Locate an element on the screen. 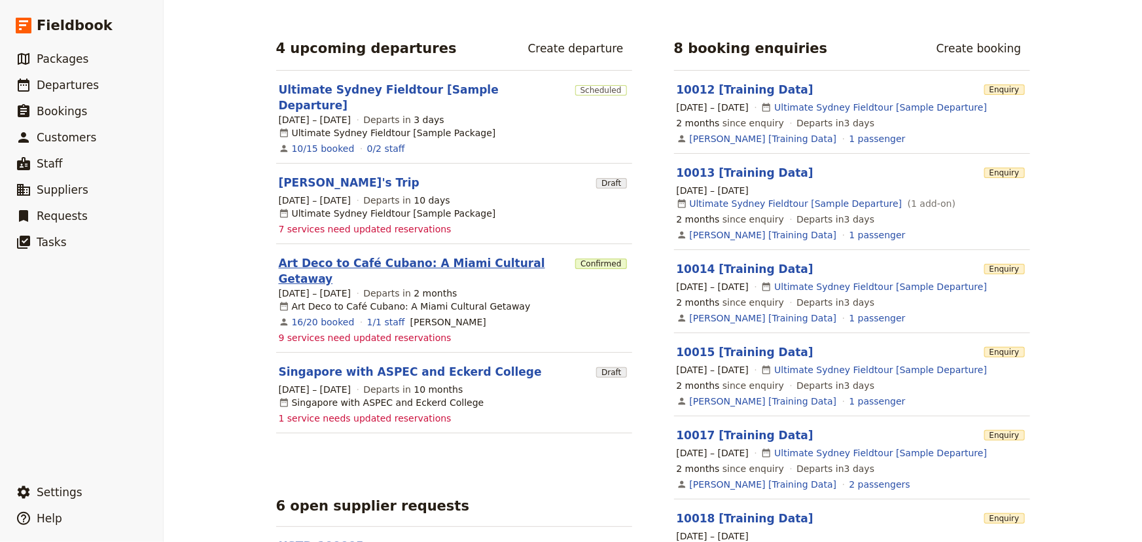  span: 3 days is located at coordinates (429, 120).